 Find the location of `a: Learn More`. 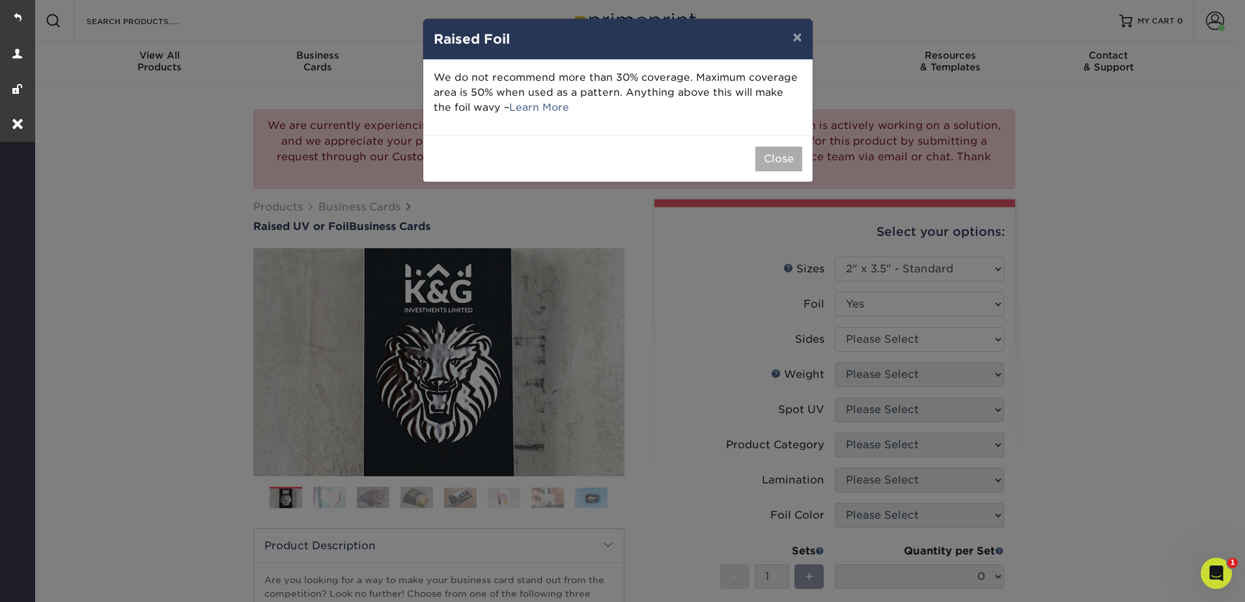

a: Learn More is located at coordinates (539, 107).